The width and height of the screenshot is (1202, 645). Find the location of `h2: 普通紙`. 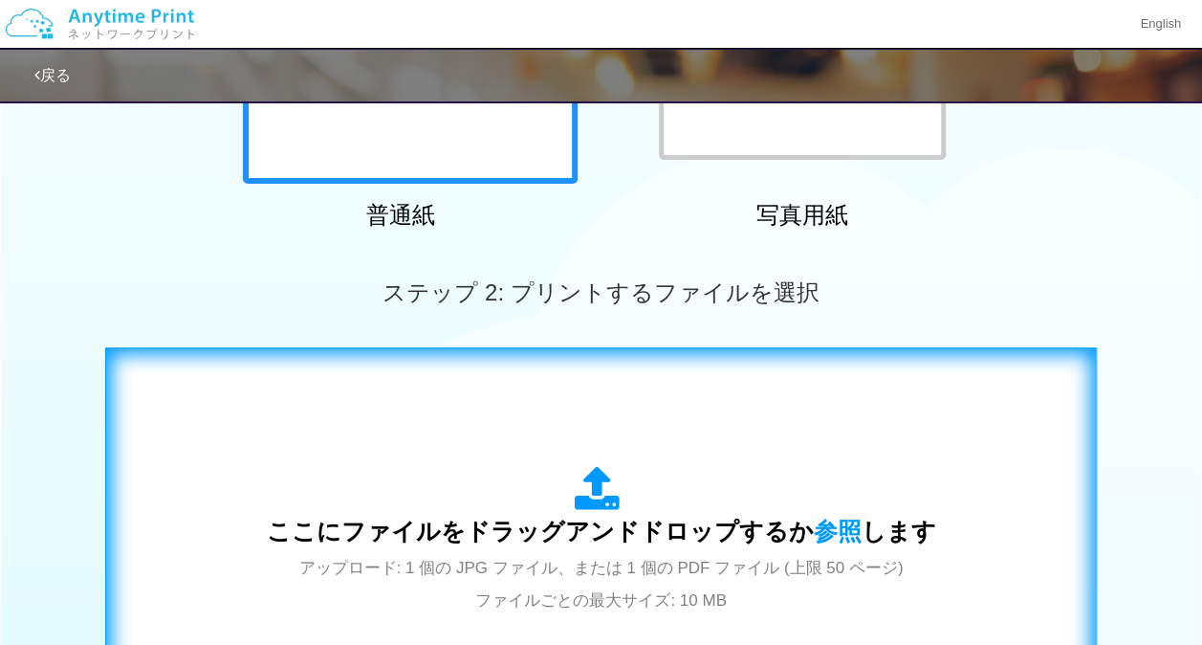

h2: 普通紙 is located at coordinates (401, 215).